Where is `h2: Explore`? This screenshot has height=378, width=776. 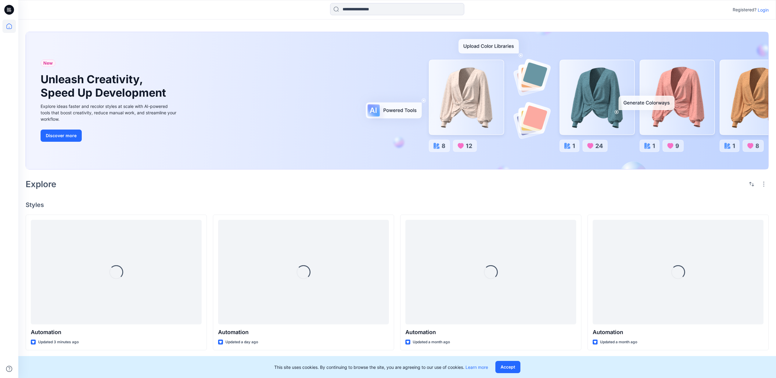
h2: Explore is located at coordinates (41, 184).